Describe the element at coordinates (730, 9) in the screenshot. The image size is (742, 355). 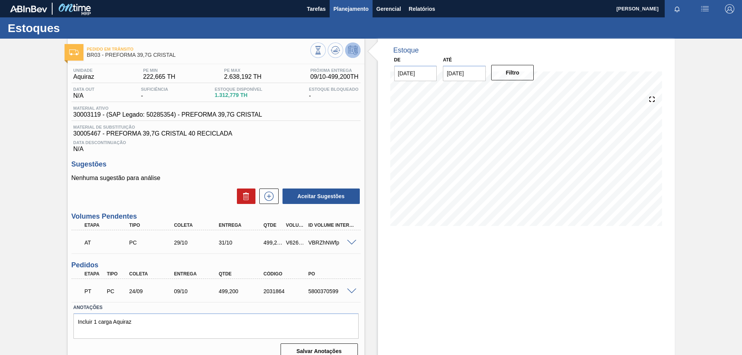
I see `img: Logout` at that location.